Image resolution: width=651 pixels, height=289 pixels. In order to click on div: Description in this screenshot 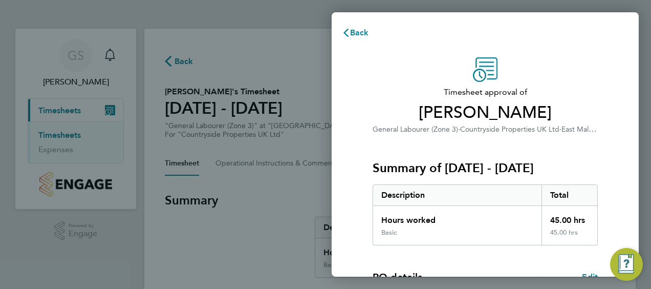, I will do `click(457, 195)`.